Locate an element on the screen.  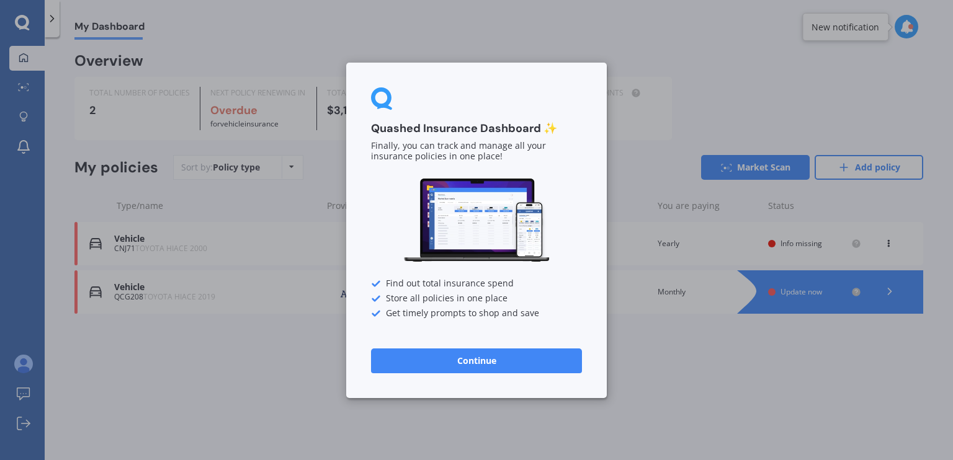
div: Store all policies in one place is located at coordinates (476, 298).